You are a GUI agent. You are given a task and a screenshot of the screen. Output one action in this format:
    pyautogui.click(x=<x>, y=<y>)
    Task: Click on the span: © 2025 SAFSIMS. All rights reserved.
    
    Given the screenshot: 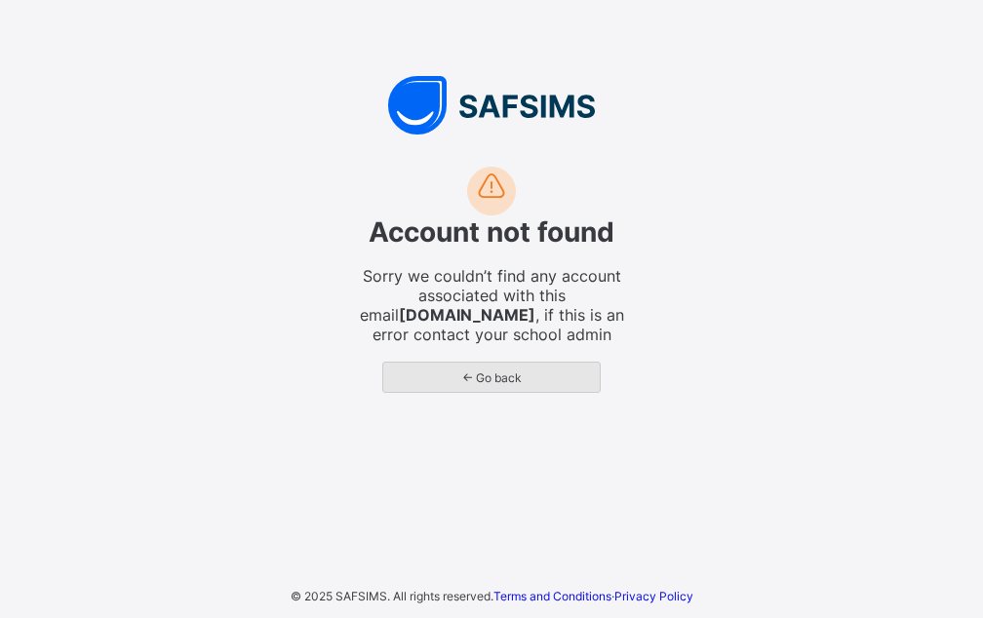 What is the action you would take?
    pyautogui.click(x=392, y=596)
    